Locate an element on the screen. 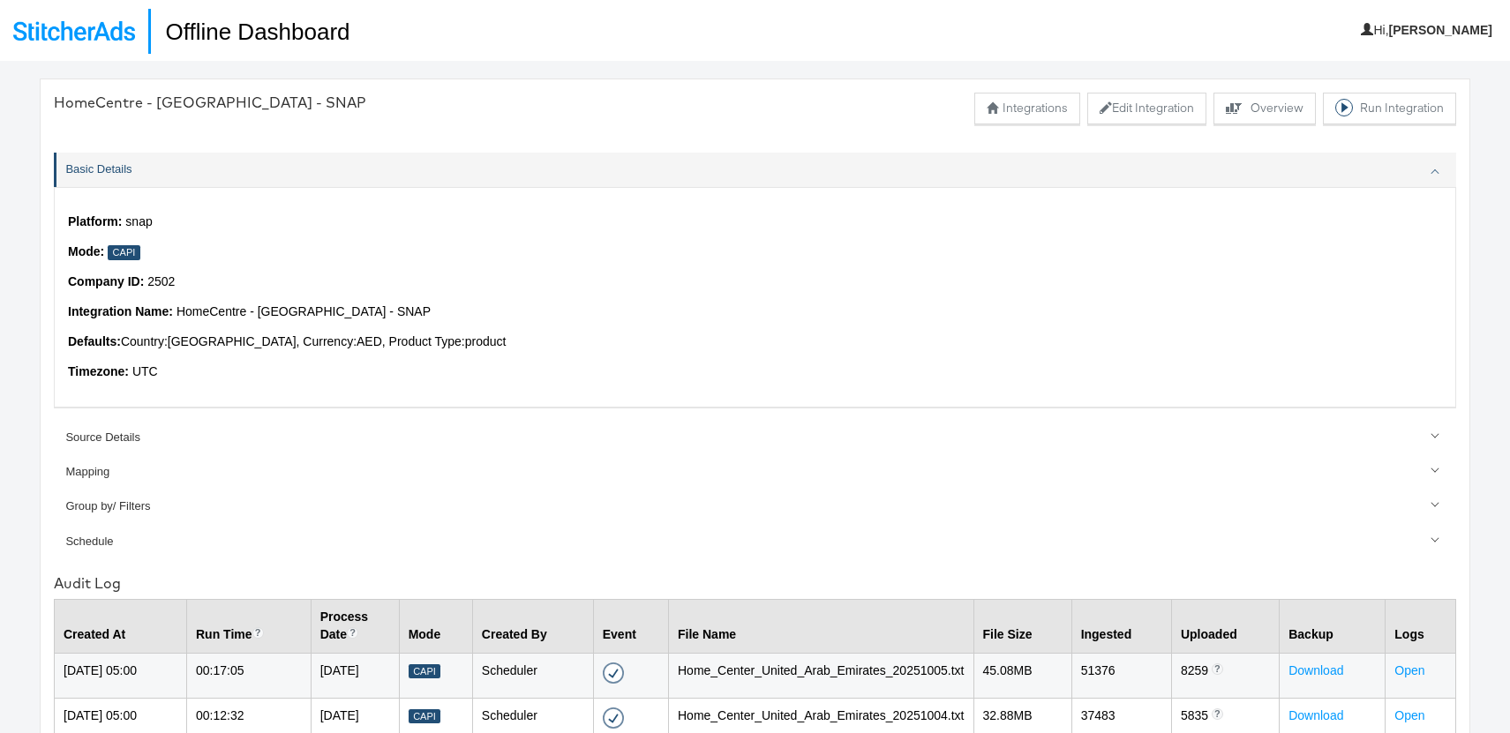 The height and width of the screenshot is (733, 1510). td: 45.08 MB is located at coordinates (1022, 675).